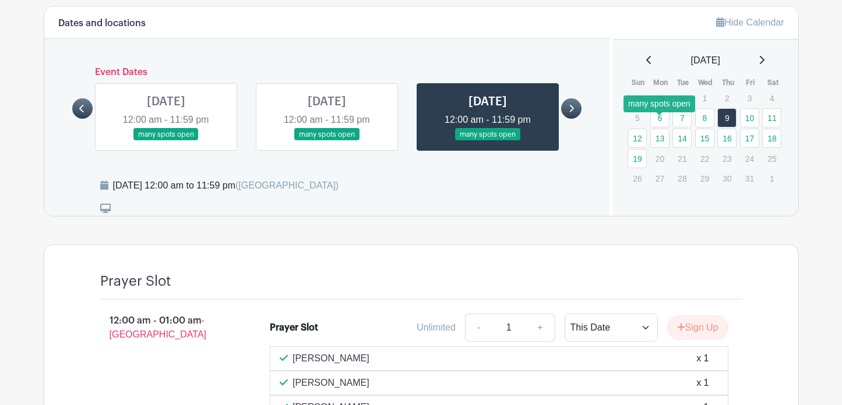  What do you see at coordinates (659, 104) in the screenshot?
I see `div: many spots open` at bounding box center [659, 104].